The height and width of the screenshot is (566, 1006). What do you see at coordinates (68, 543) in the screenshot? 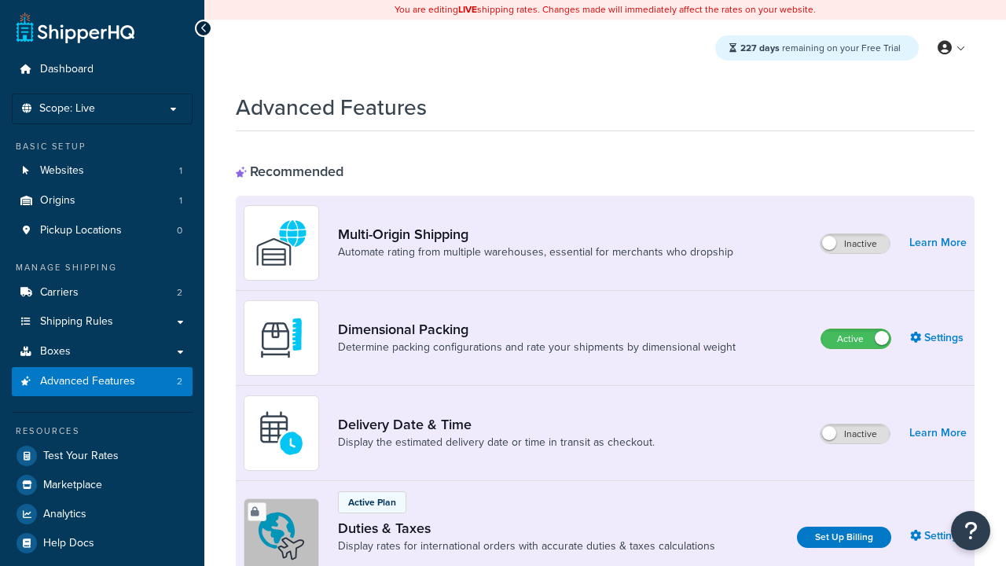
I see `span: Help Docs` at bounding box center [68, 543].